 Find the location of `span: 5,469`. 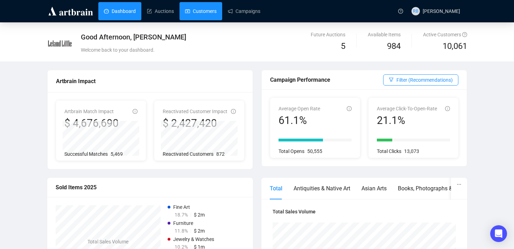

span: 5,469 is located at coordinates (116, 154).